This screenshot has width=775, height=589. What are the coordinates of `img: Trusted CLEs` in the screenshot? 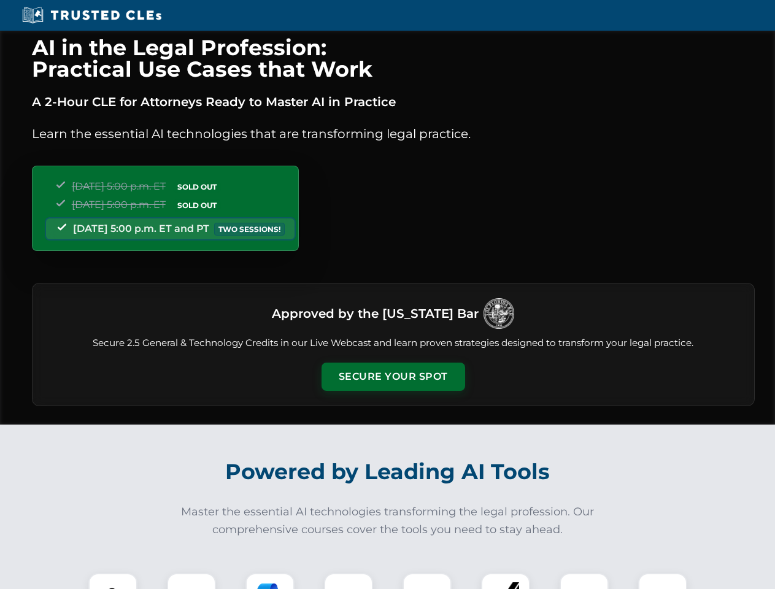 It's located at (91, 15).